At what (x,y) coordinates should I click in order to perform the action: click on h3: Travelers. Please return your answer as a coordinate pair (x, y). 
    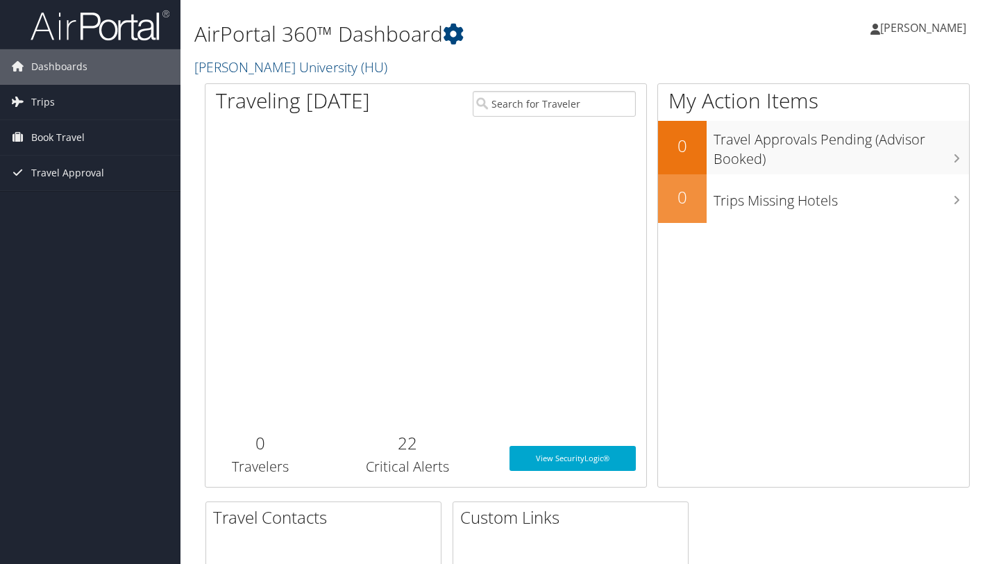
    Looking at the image, I should click on (260, 466).